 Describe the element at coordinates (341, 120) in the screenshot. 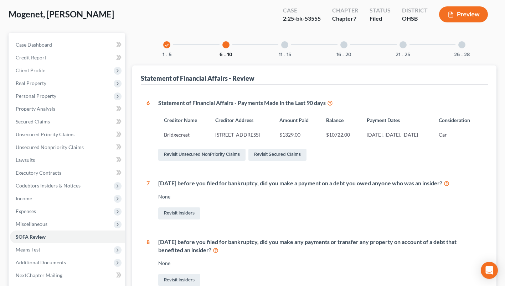

I see `th: Balance` at that location.